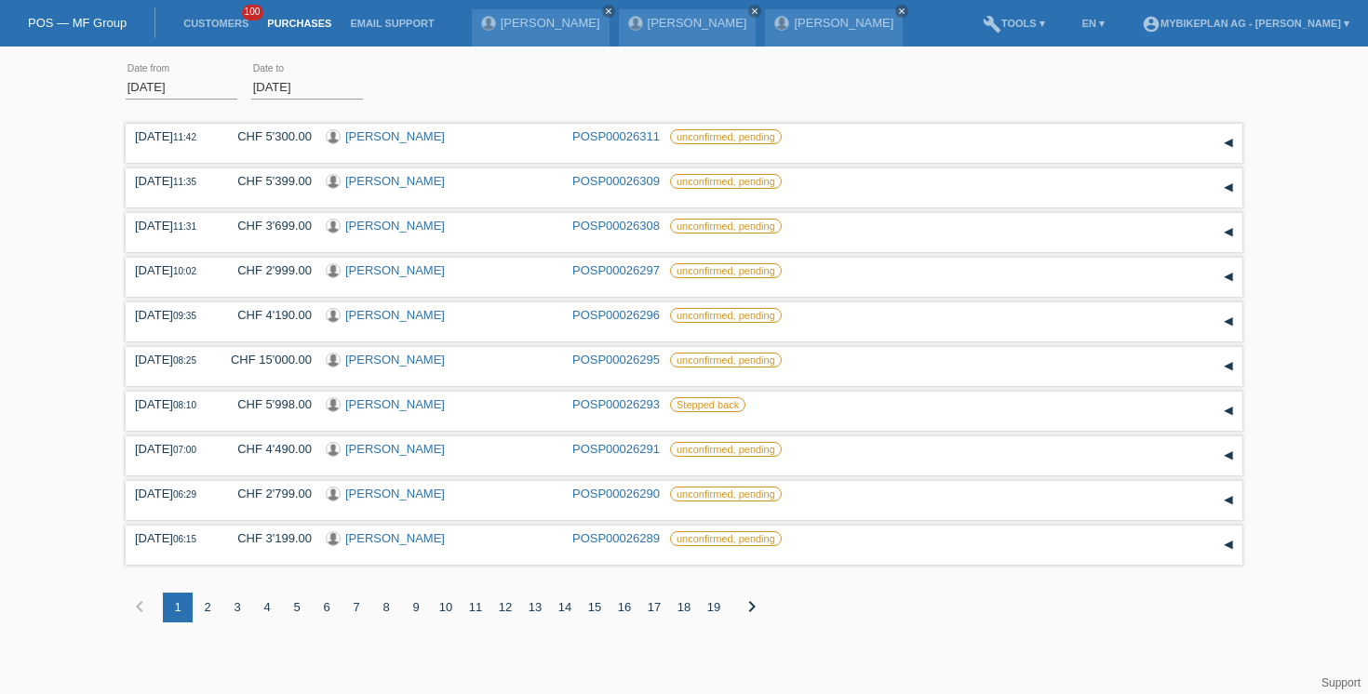 This screenshot has width=1368, height=694. I want to click on div: 15, so click(595, 608).